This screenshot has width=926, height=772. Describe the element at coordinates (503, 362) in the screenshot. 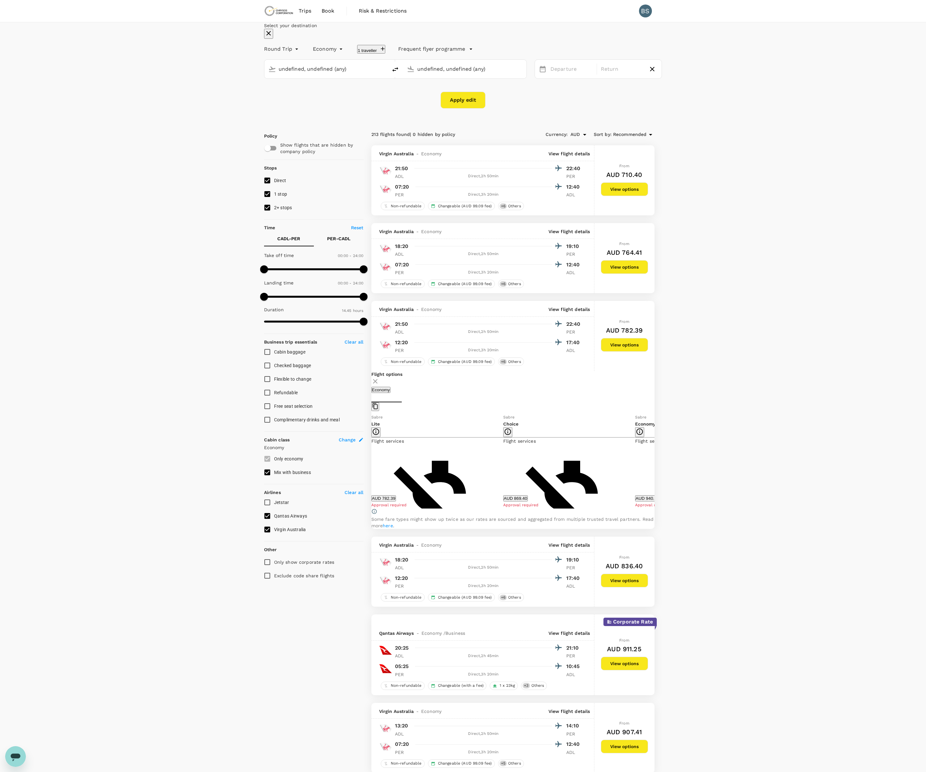

I see `span: + 6` at that location.